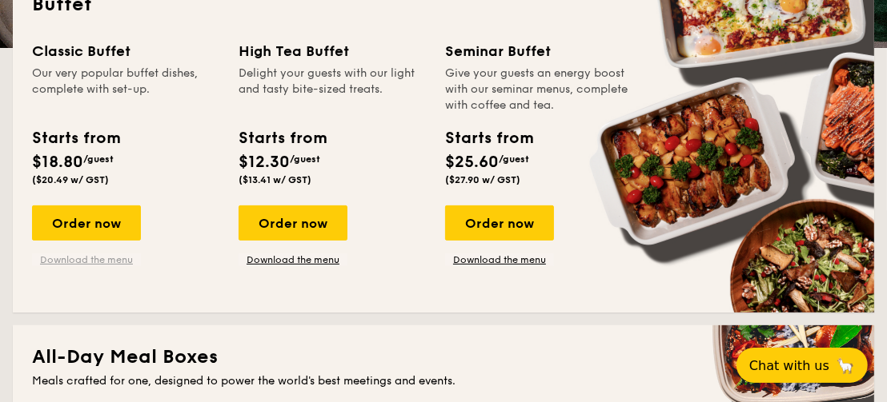 The height and width of the screenshot is (402, 887). I want to click on div: Classic Buffet, so click(126, 51).